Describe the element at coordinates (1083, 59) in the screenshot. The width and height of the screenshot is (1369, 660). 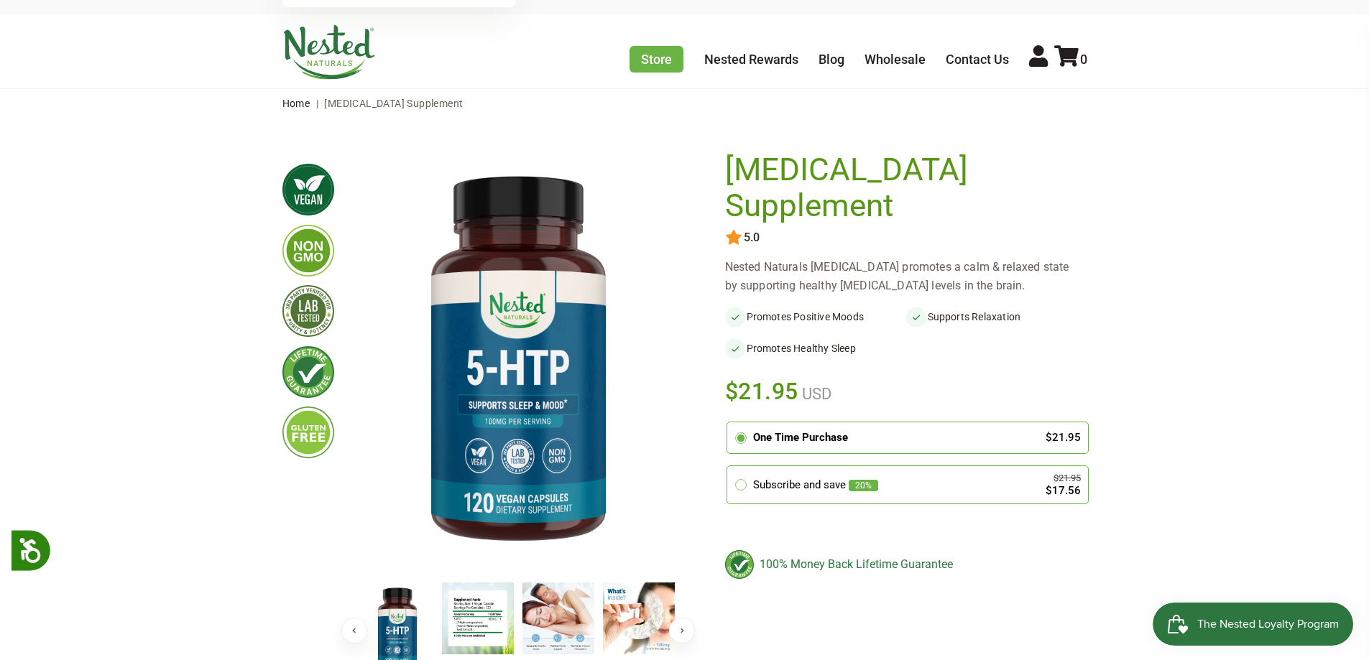
I see `span: 0` at that location.